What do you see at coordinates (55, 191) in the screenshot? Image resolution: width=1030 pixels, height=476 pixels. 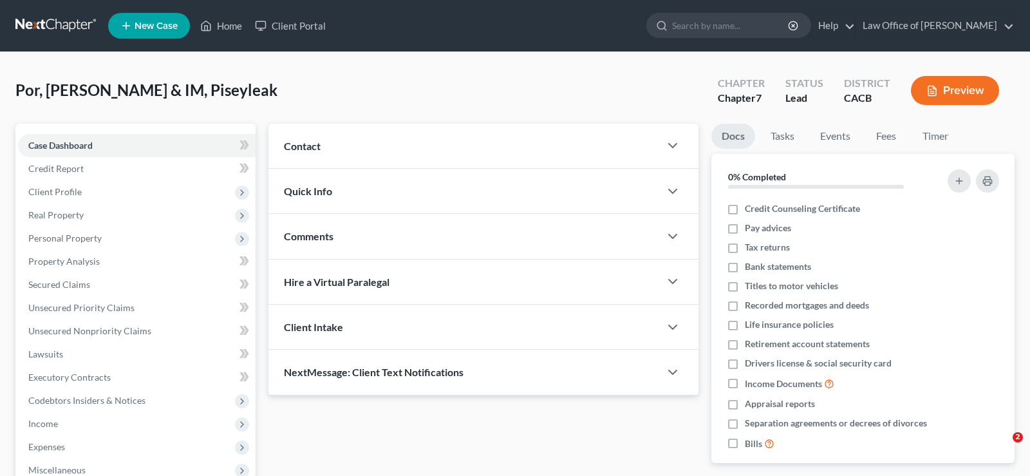 I see `span: Client Profile` at bounding box center [55, 191].